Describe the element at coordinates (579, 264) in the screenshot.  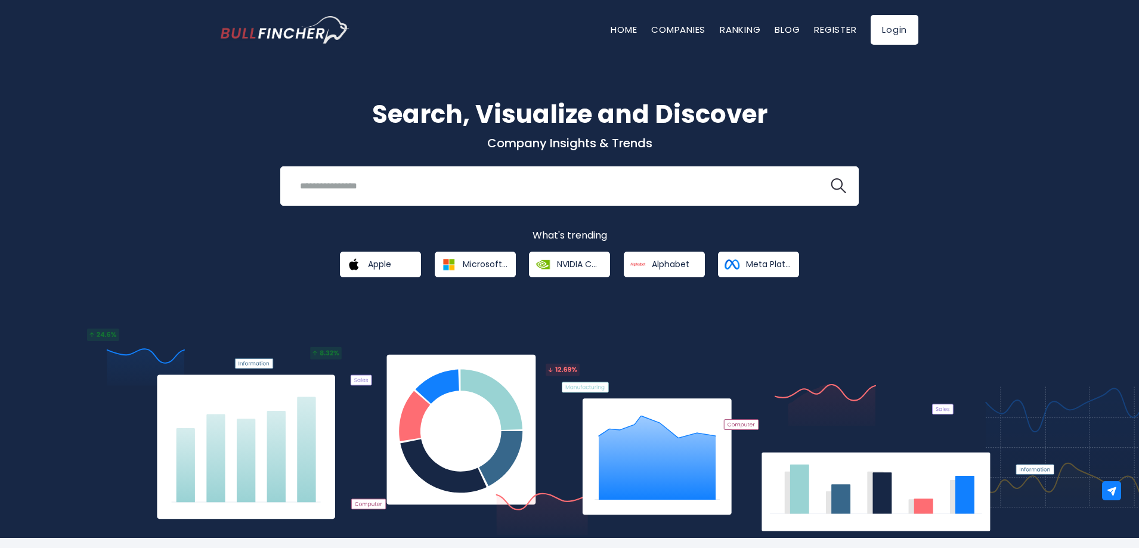
I see `span: NVIDIA Corporation` at that location.